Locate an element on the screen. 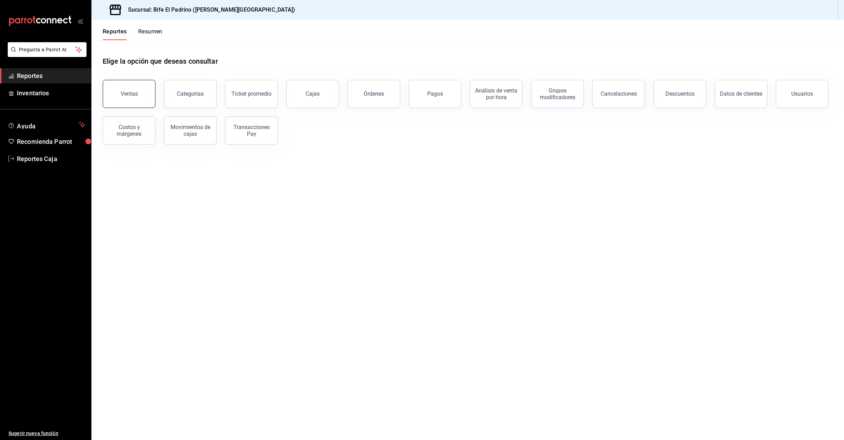 The width and height of the screenshot is (844, 440). button: Movimientos de cajas is located at coordinates (190, 130).